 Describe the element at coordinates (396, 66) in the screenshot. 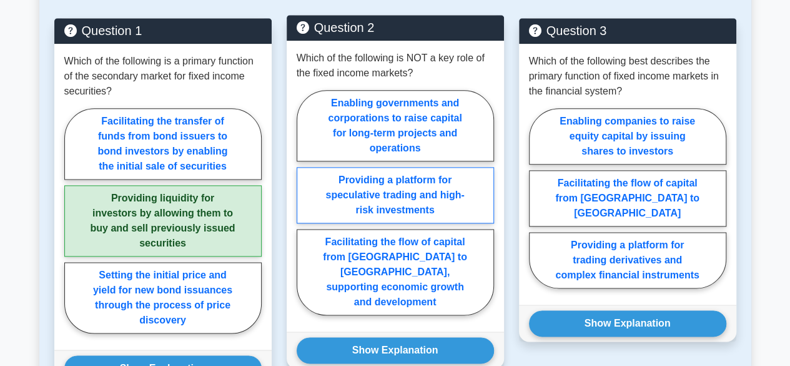

I see `p: Which of the following is NOT a key role of the fixed income markets?` at that location.